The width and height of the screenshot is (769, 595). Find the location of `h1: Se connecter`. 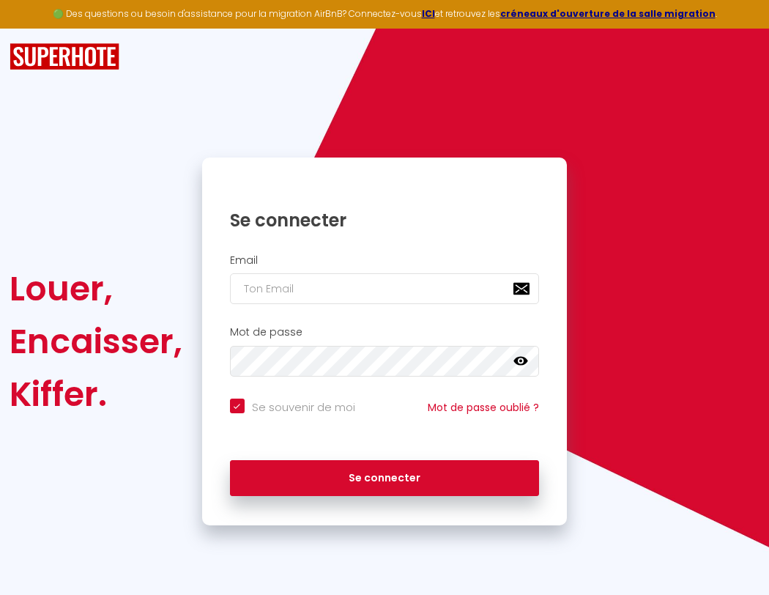

h1: Se connecter is located at coordinates (384, 220).